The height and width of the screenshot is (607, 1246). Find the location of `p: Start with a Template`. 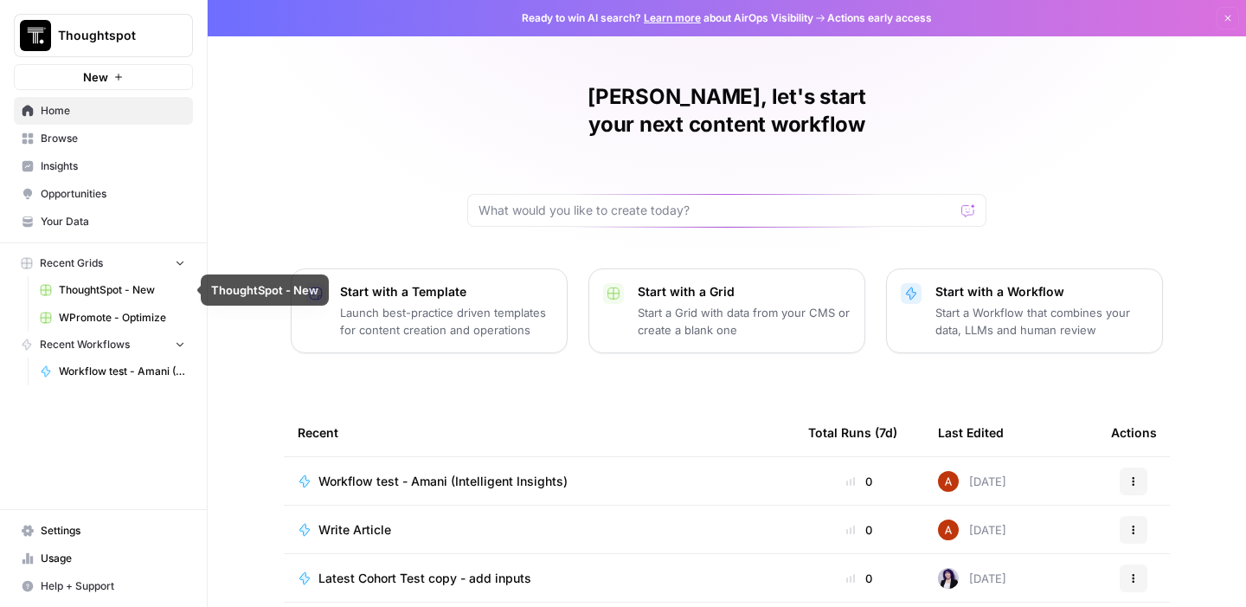

p: Start with a Template is located at coordinates (446, 292).